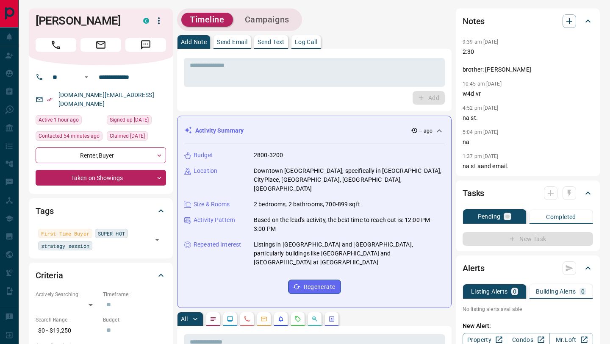  What do you see at coordinates (212, 204) in the screenshot?
I see `p: Size & Rooms` at bounding box center [212, 204].